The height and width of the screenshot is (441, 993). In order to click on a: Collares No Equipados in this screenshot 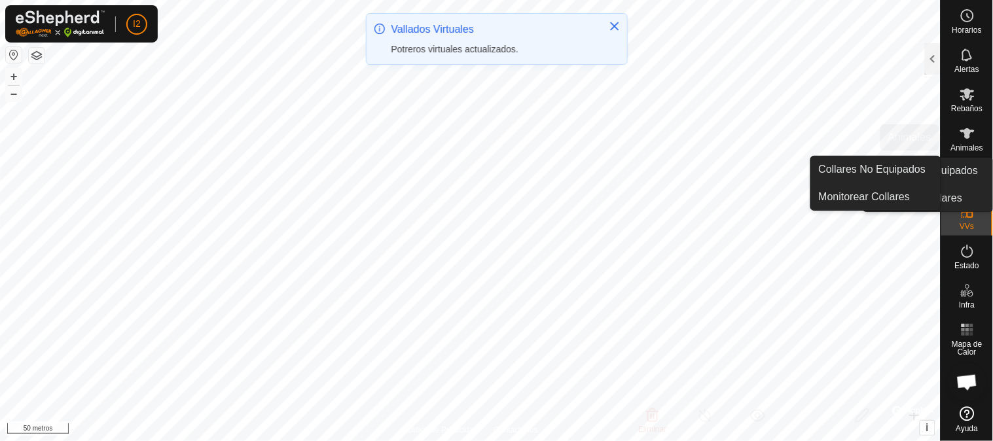, I will do `click(876, 170)`.